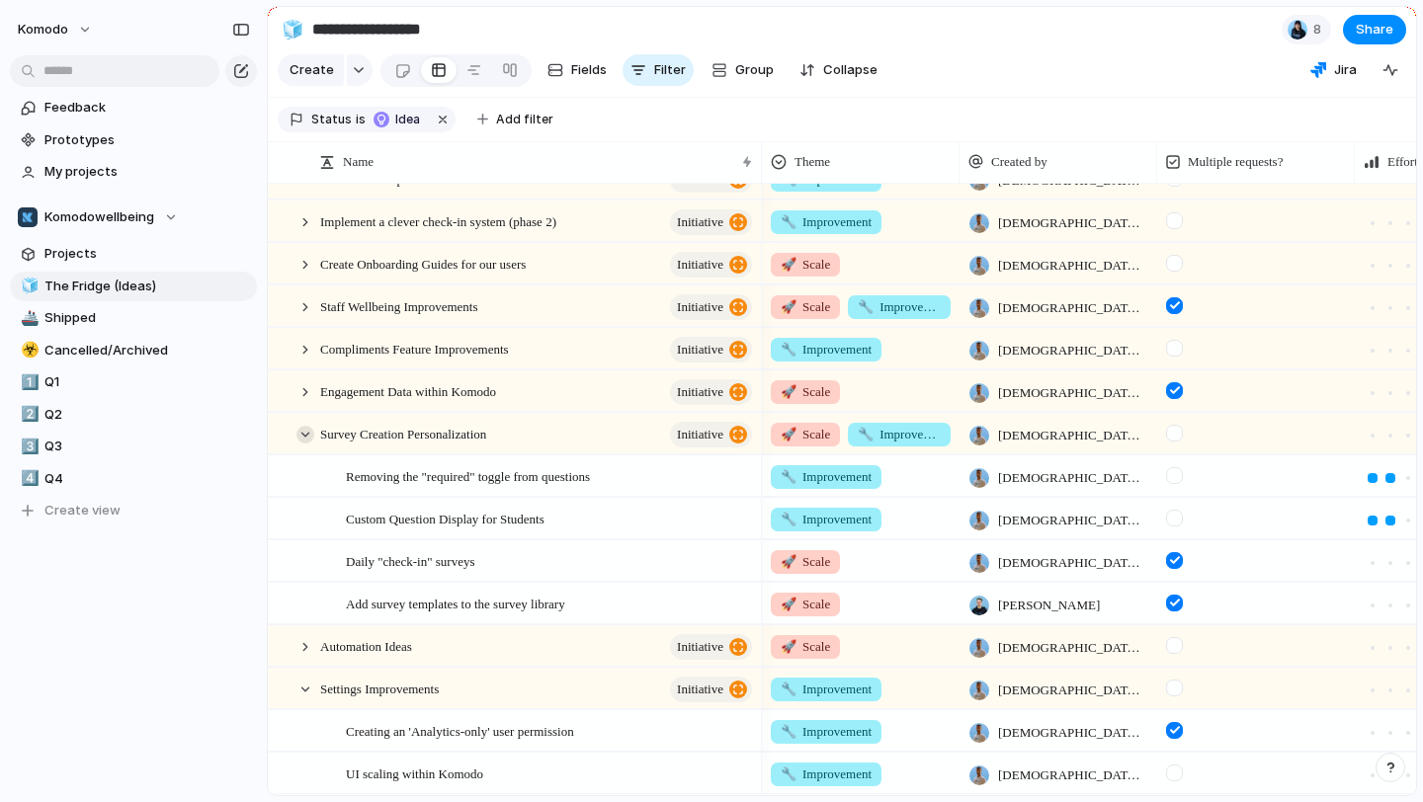 The width and height of the screenshot is (1423, 802). Describe the element at coordinates (133, 108) in the screenshot. I see `a: Feedback` at that location.